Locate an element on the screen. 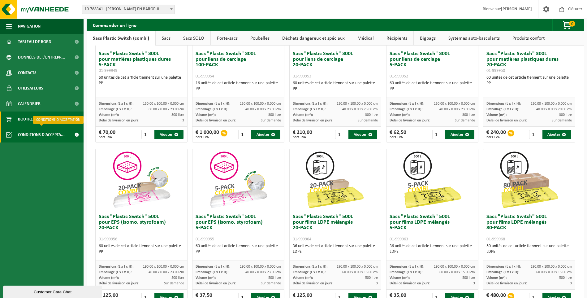 The height and width of the screenshot is (298, 587). h3: Sacs "Plastic Switch" 500L pour films LDPE mélangés 20-PACK is located at coordinates (335, 228).